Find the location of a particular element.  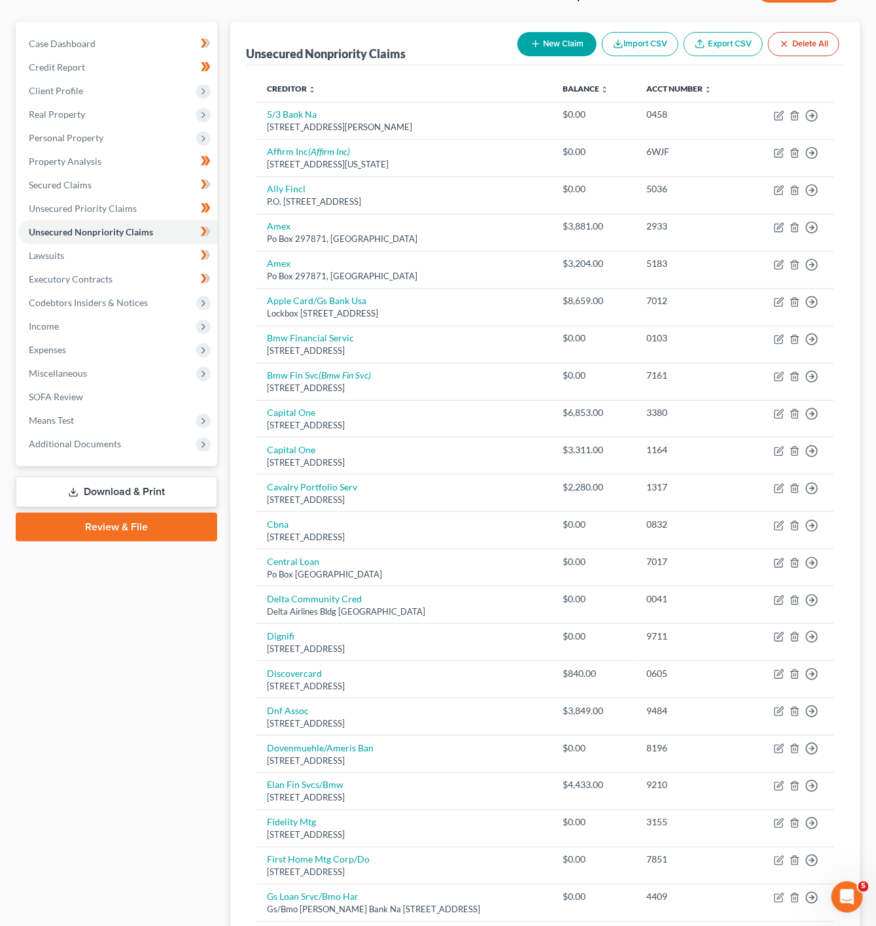

span: Miscellaneous is located at coordinates (58, 373).